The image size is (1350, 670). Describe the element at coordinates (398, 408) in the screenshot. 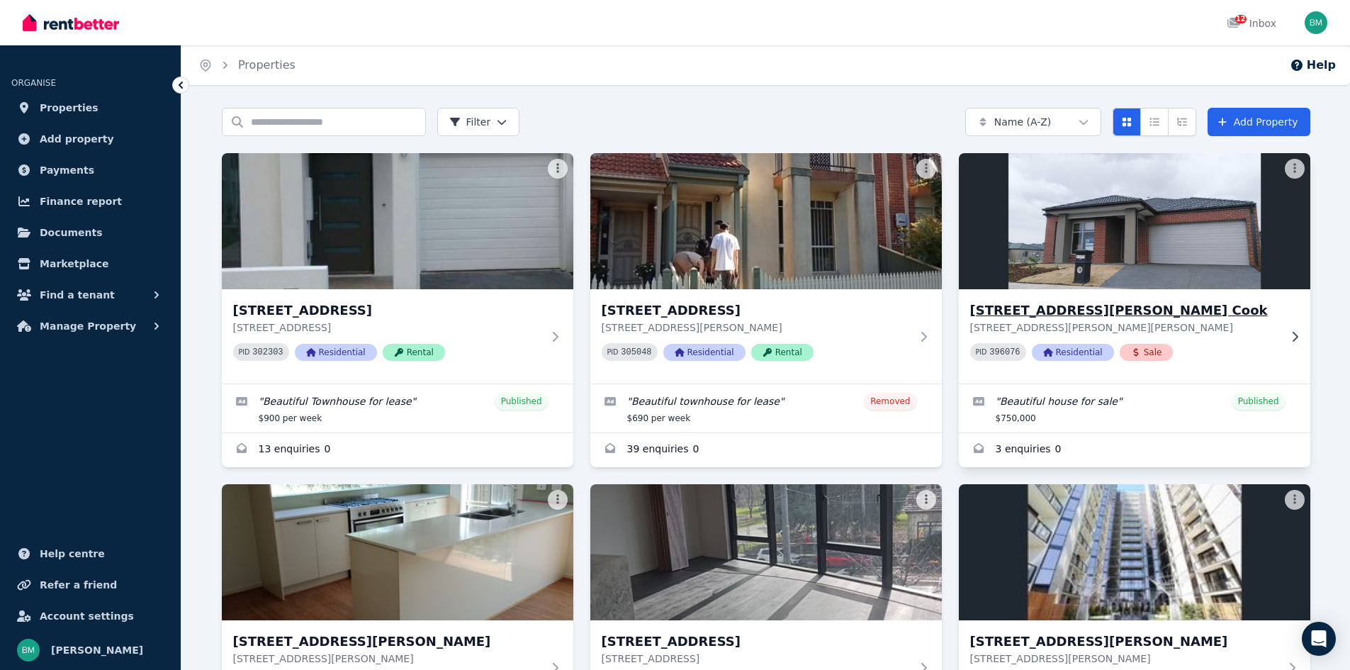

I see `a: Edit listing: Beautiful Townhouse for lease` at that location.